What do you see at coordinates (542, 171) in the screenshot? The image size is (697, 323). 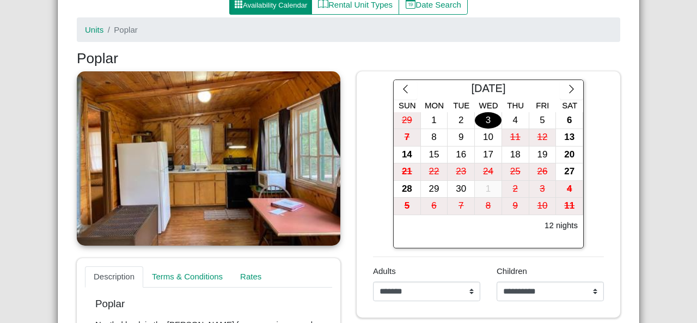 I see `div: 26` at bounding box center [542, 171].